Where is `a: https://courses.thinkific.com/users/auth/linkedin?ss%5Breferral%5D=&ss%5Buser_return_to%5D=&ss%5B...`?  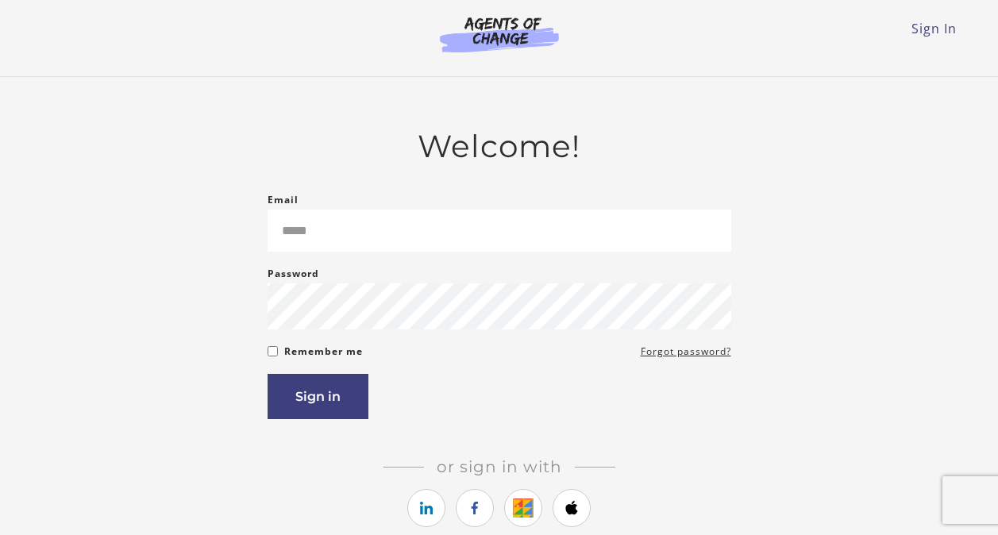 a: https://courses.thinkific.com/users/auth/linkedin?ss%5Breferral%5D=&ss%5Buser_return_to%5D=&ss%5B... is located at coordinates (426, 508).